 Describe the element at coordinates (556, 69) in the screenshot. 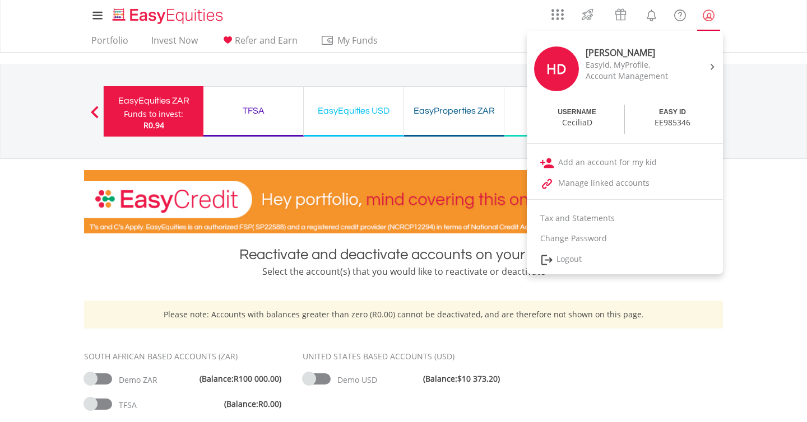

I see `div: HD` at that location.